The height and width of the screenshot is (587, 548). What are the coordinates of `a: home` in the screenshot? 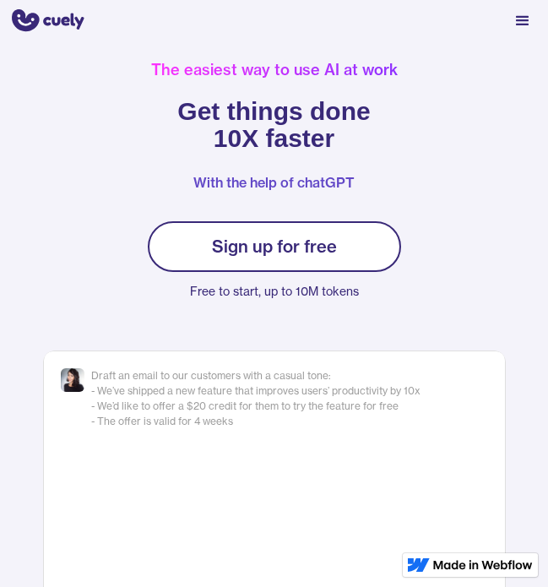 It's located at (46, 21).